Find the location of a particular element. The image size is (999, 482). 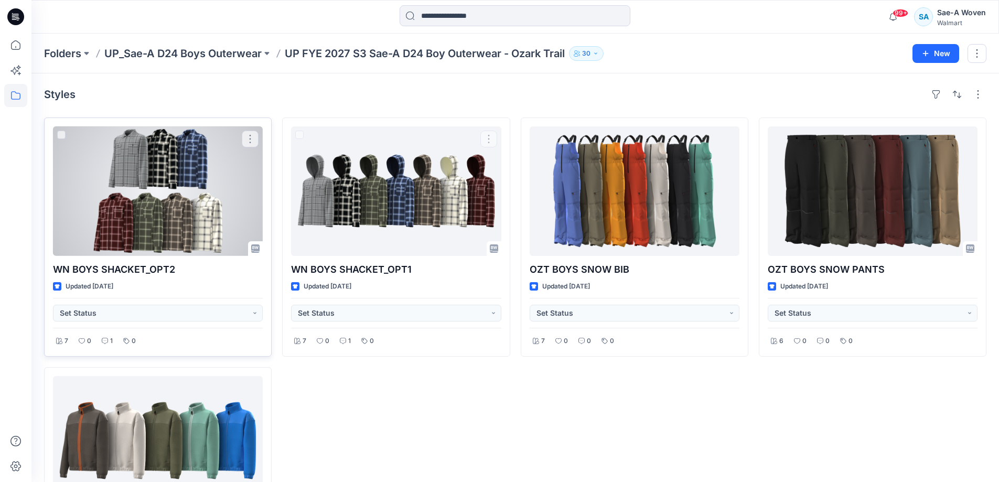

button: New is located at coordinates (935, 53).